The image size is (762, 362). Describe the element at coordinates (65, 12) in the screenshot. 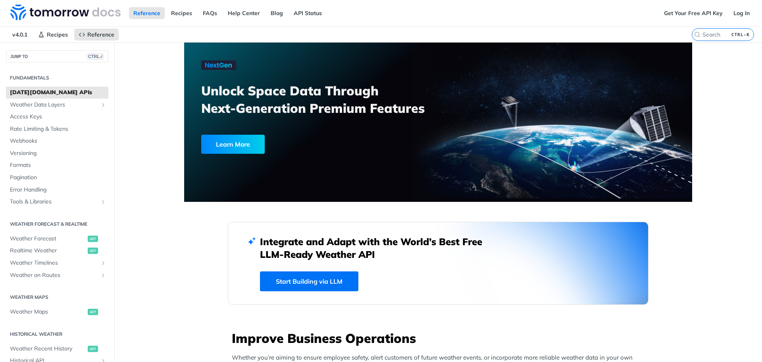

I see `img: Tomorrow.io Weather API Docs` at that location.